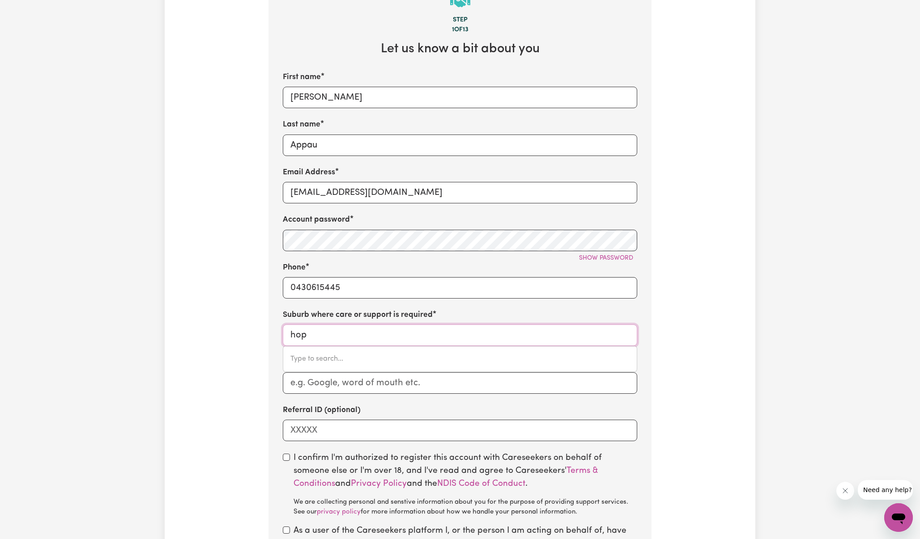 This screenshot has width=920, height=539. What do you see at coordinates (460, 30) in the screenshot?
I see `div: 1 of 13` at bounding box center [460, 30].